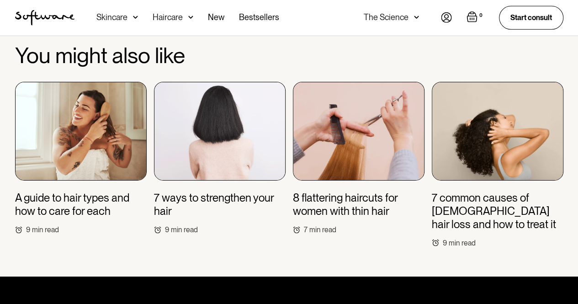 The image size is (578, 304). I want to click on div: 0, so click(481, 16).